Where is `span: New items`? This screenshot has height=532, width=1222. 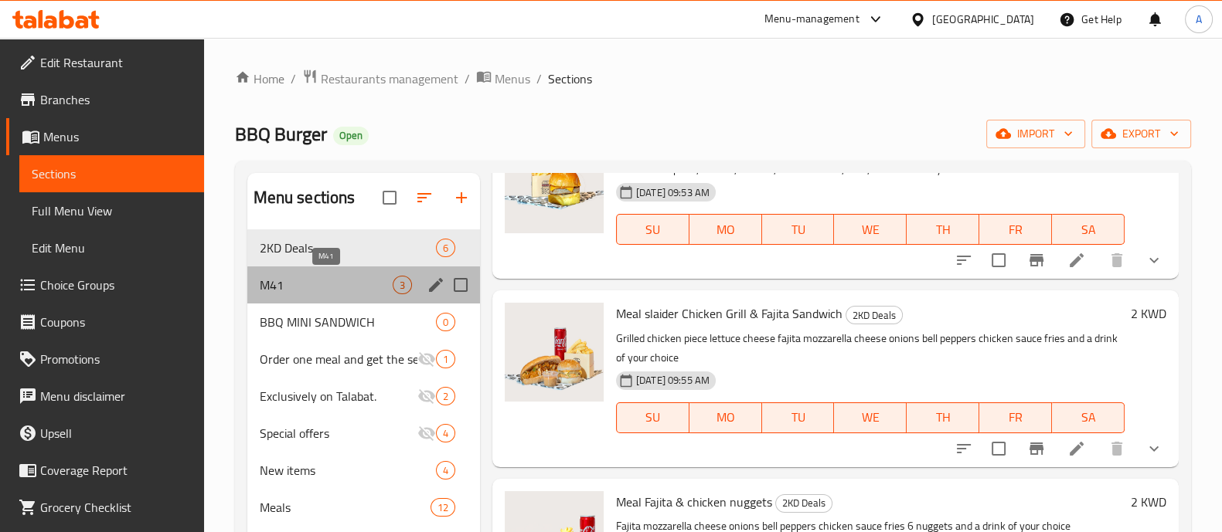
span: New items is located at coordinates (348, 471).